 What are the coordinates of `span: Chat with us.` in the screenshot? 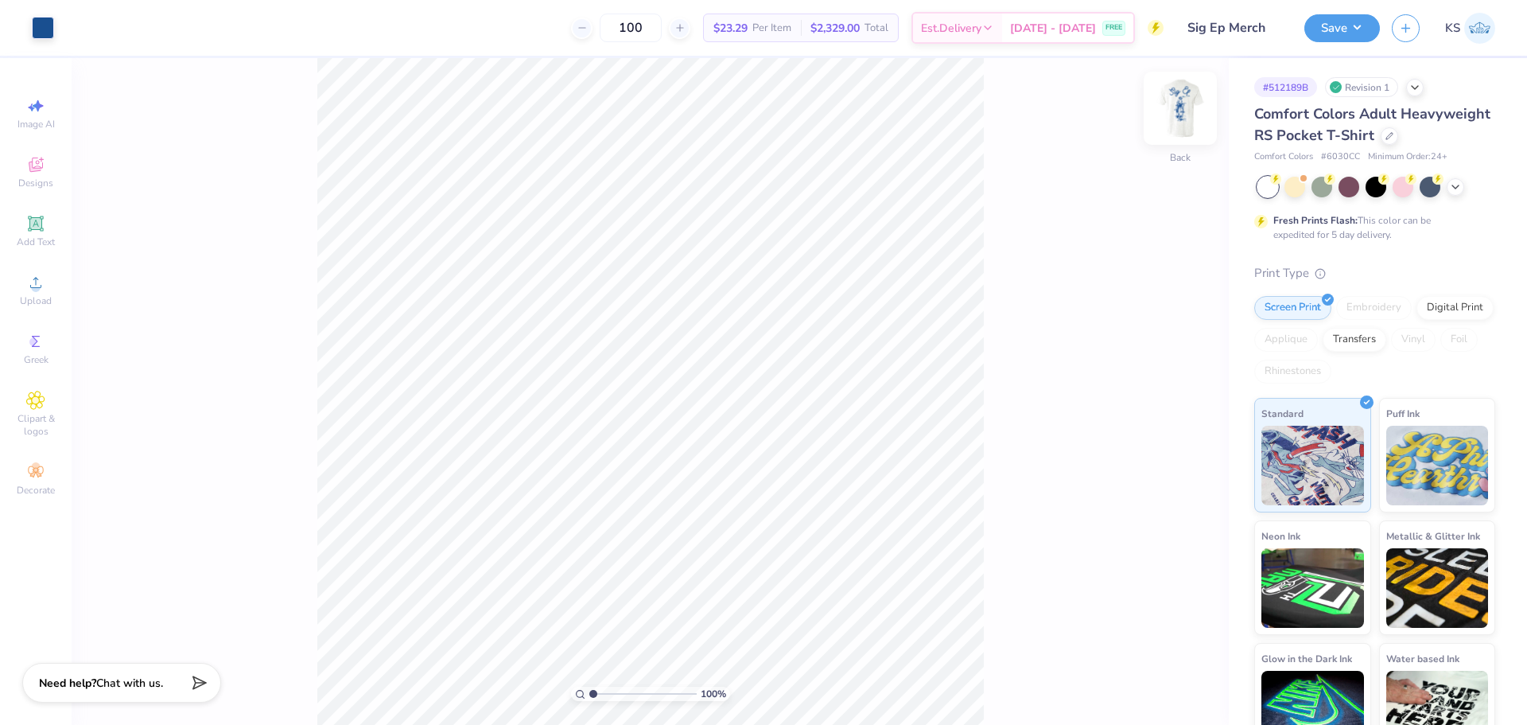 It's located at (130, 682).